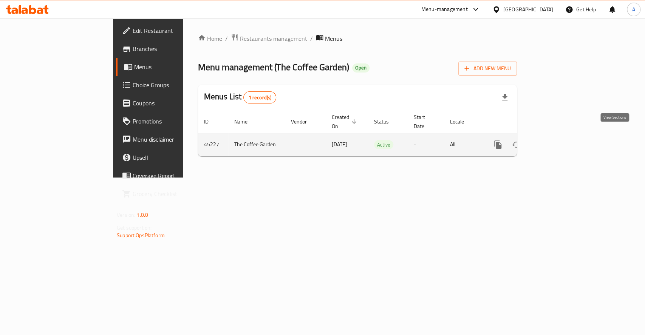 The width and height of the screenshot is (645, 335). I want to click on span: Active, so click(384, 145).